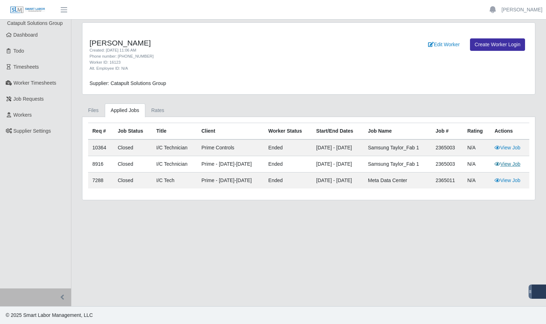 Image resolution: width=546 pixels, height=324 pixels. Describe the element at coordinates (101, 147) in the screenshot. I see `td: 10364` at that location.